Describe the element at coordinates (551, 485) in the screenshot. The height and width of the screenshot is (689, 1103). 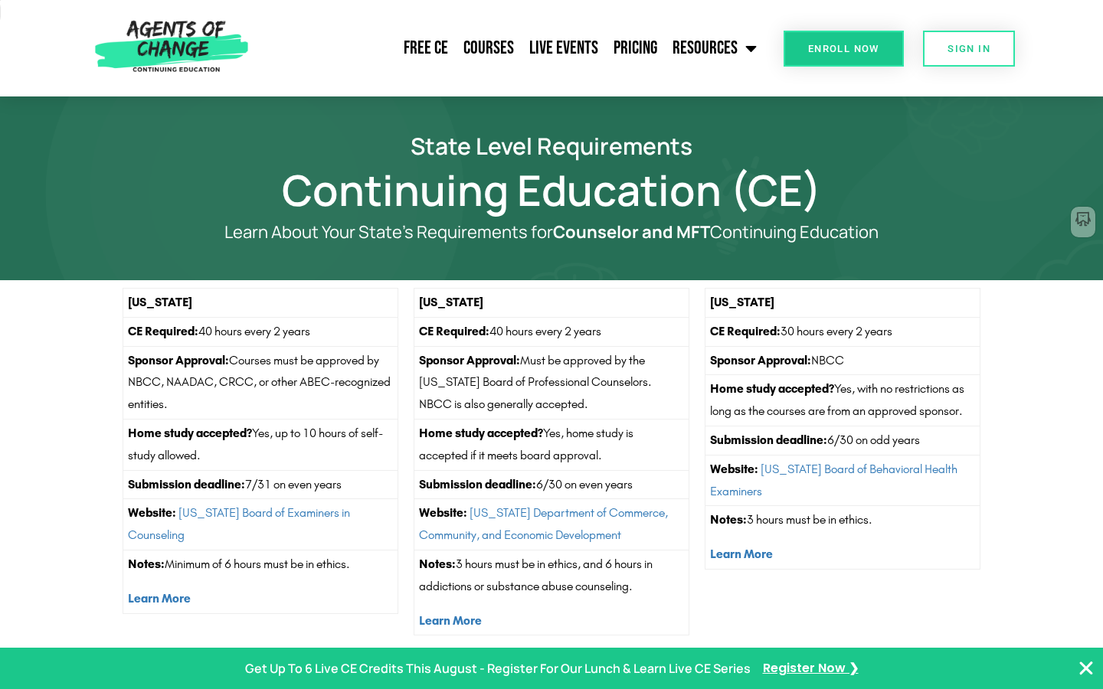
I see `td: 6/30 on even years` at that location.